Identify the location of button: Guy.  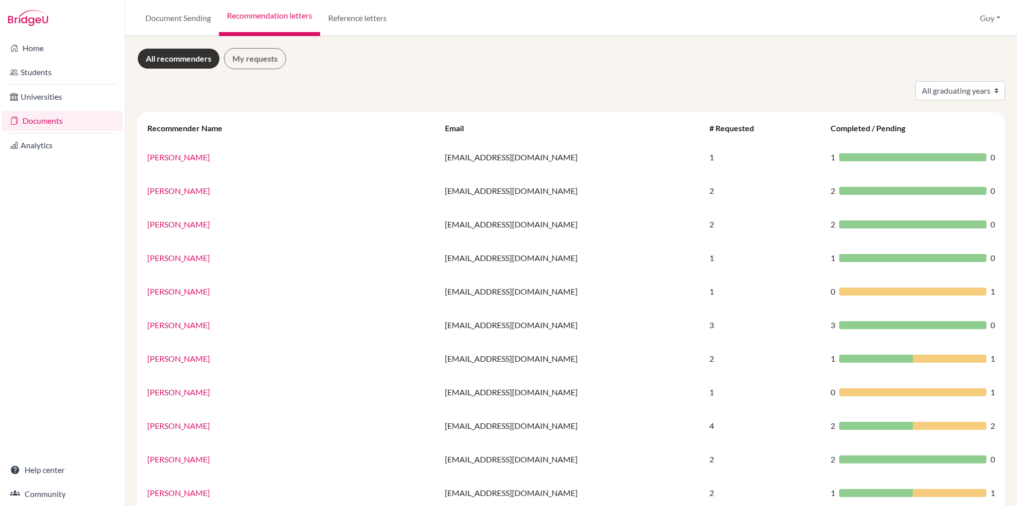
(990, 18).